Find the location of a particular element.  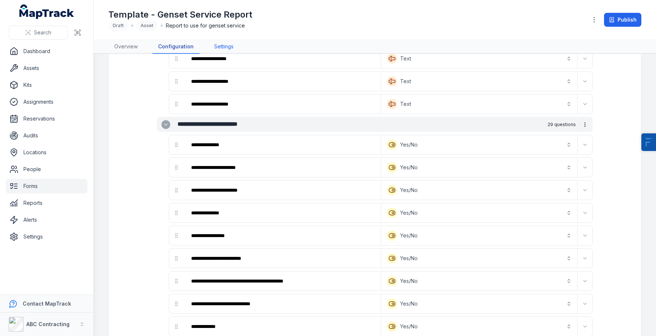

div: Draft is located at coordinates (118, 26).